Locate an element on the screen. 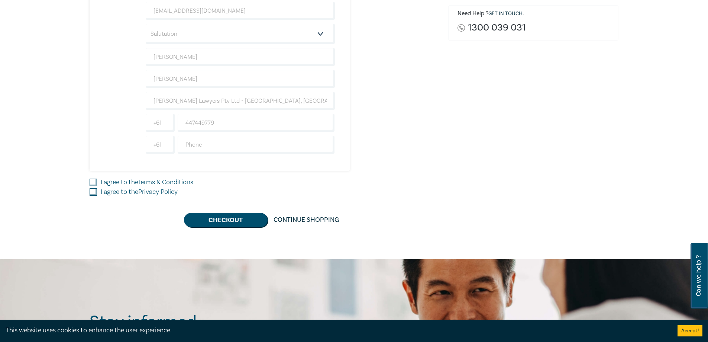 This screenshot has height=342, width=708. input: Company is located at coordinates (240, 101).